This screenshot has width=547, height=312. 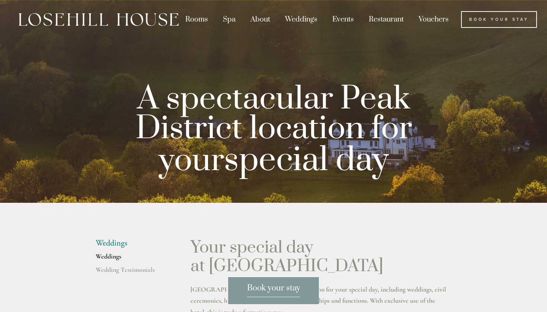 What do you see at coordinates (306, 161) in the screenshot?
I see `strong: special day` at bounding box center [306, 161].